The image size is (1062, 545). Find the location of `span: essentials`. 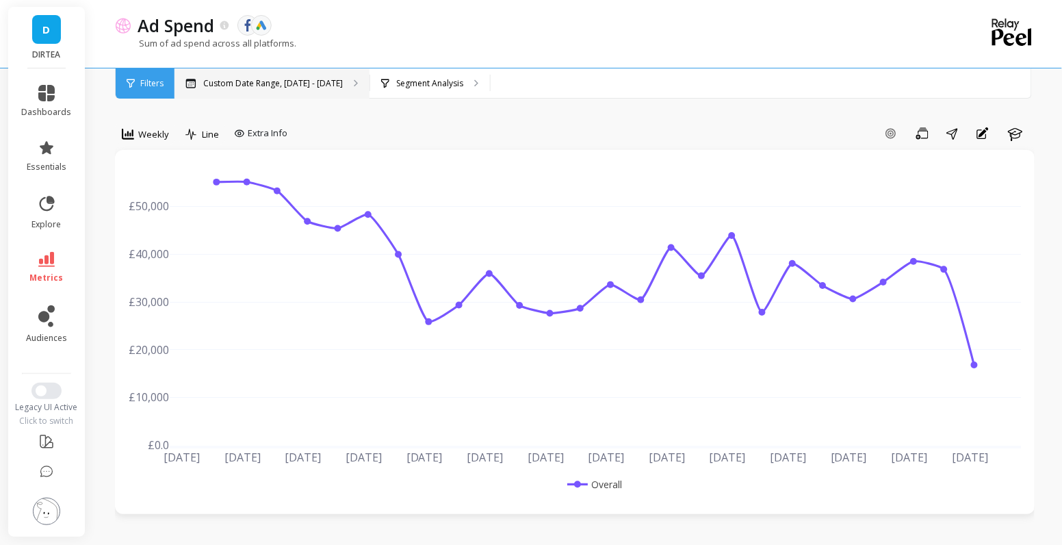

span: essentials is located at coordinates (47, 167).